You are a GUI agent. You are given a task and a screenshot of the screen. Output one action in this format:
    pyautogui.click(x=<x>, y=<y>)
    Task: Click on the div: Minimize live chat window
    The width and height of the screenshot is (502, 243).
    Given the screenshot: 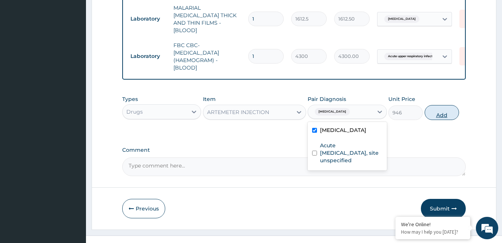 What is the action you would take?
    pyautogui.click(x=132, y=13)
    